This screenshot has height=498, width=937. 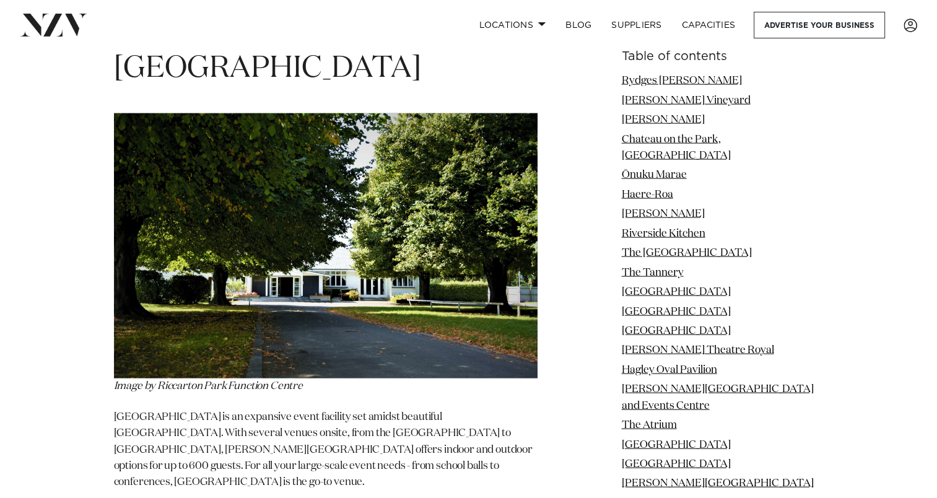 I want to click on img: nzv-logo.png, so click(x=53, y=25).